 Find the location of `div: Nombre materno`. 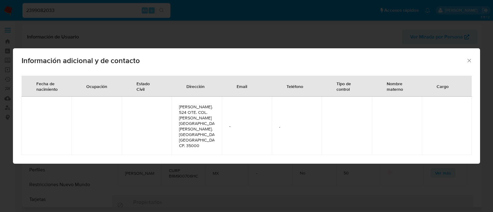

div: Nombre materno is located at coordinates (397, 86).